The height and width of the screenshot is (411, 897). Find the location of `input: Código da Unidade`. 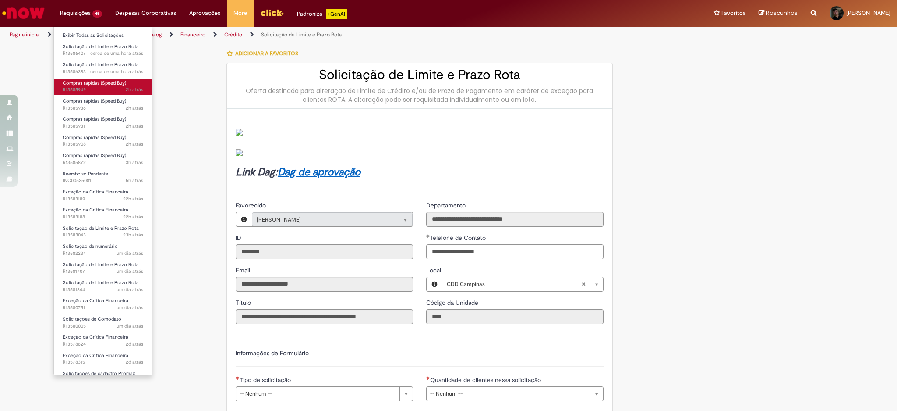

input: Código da Unidade is located at coordinates (515, 316).